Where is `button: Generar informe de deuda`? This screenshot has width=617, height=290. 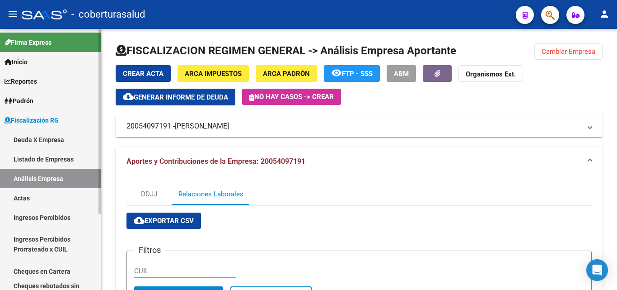
button: Generar informe de deuda is located at coordinates (175, 97).